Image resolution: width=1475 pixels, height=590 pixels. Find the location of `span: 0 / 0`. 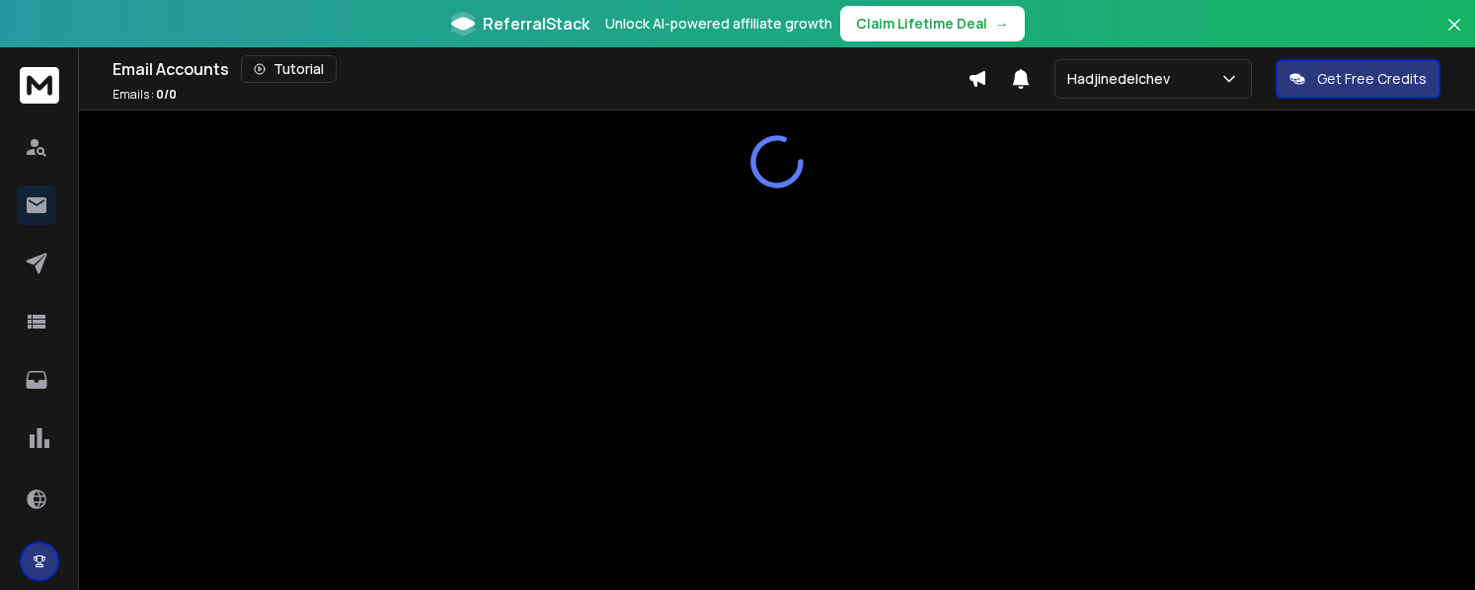

span: 0 / 0 is located at coordinates (166, 94).